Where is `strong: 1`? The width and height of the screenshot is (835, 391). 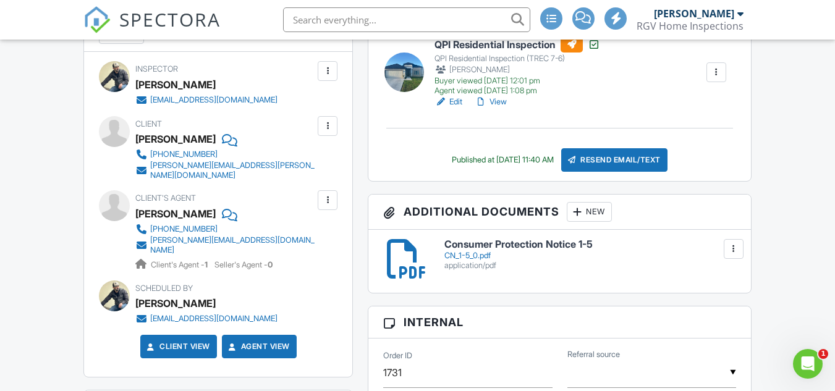 strong: 1 is located at coordinates (206, 265).